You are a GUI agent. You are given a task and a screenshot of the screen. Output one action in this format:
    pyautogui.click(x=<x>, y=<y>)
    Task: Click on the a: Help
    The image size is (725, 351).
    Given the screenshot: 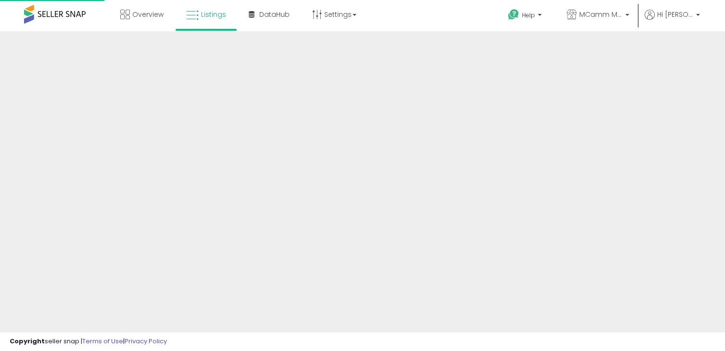 What is the action you would take?
    pyautogui.click(x=526, y=16)
    